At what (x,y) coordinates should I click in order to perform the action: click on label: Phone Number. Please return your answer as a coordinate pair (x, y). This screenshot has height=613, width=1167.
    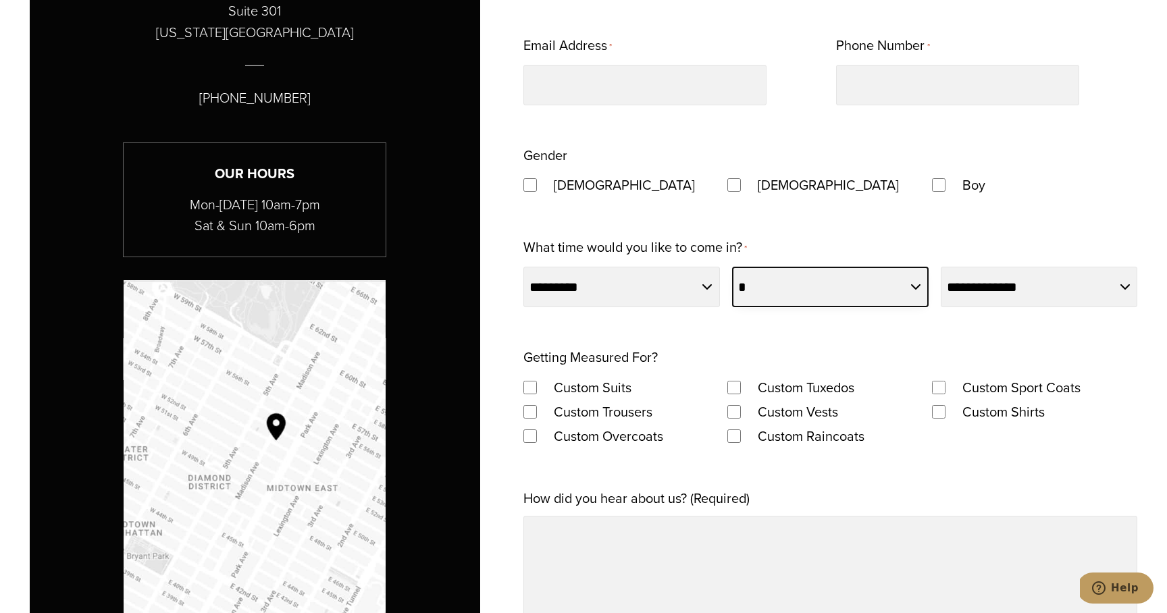
    Looking at the image, I should click on (883, 46).